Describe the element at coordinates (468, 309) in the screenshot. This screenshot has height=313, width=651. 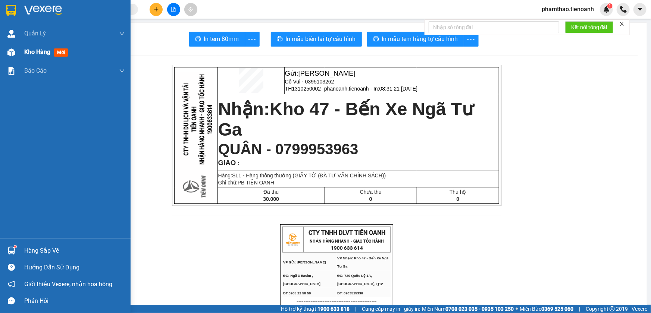
I see `span: Miền Nam` at that location.